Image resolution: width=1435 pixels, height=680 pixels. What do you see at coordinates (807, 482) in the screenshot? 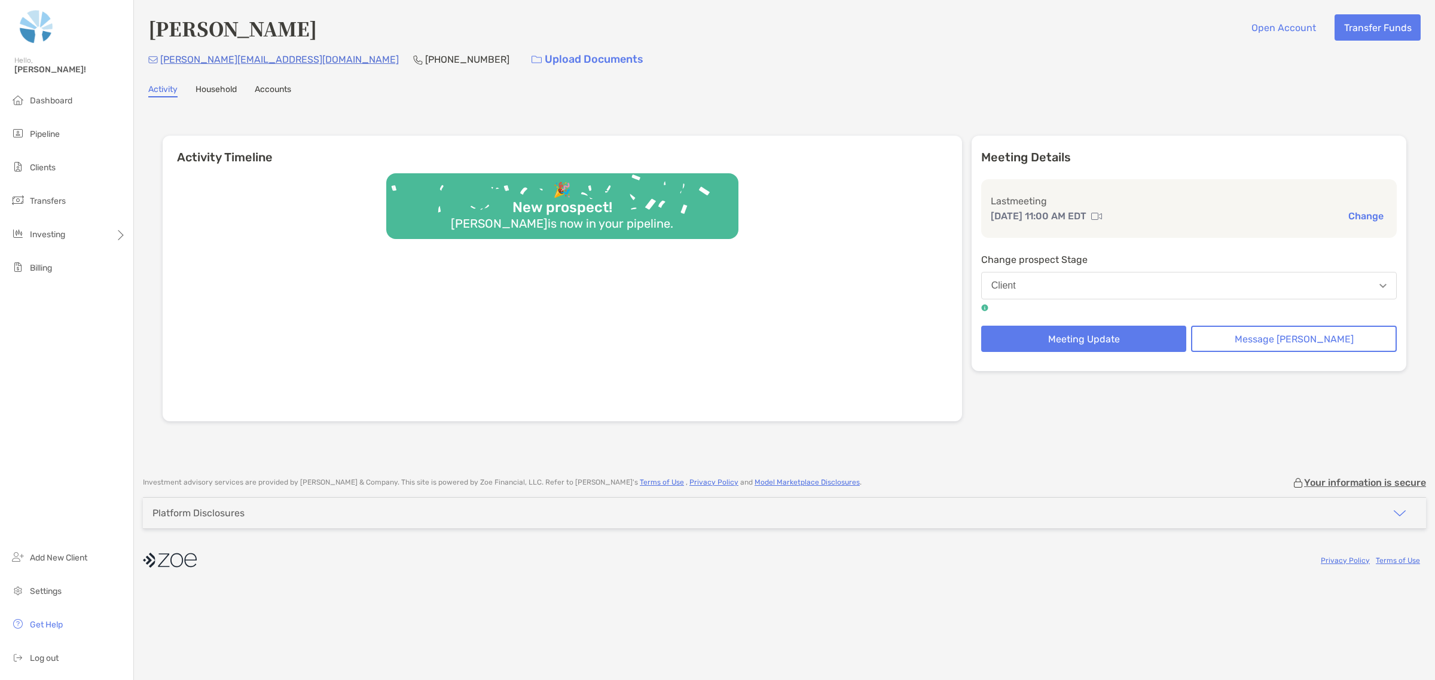
I see `a: Model Marketplace Disclosures` at bounding box center [807, 482].